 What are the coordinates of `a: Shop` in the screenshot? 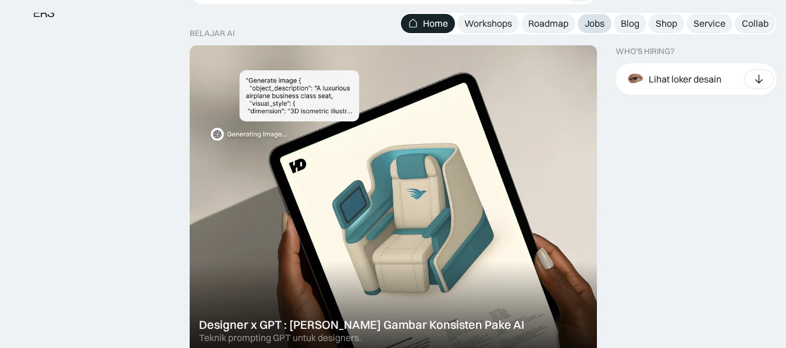 It's located at (666, 23).